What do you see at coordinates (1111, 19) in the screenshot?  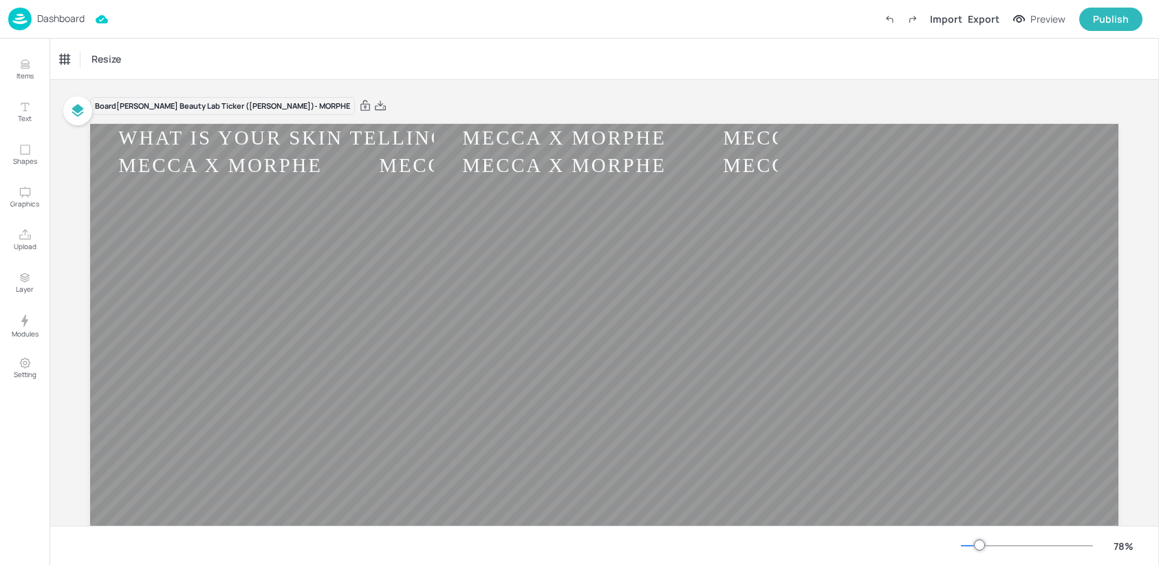 I see `div: Publish` at bounding box center [1111, 19].